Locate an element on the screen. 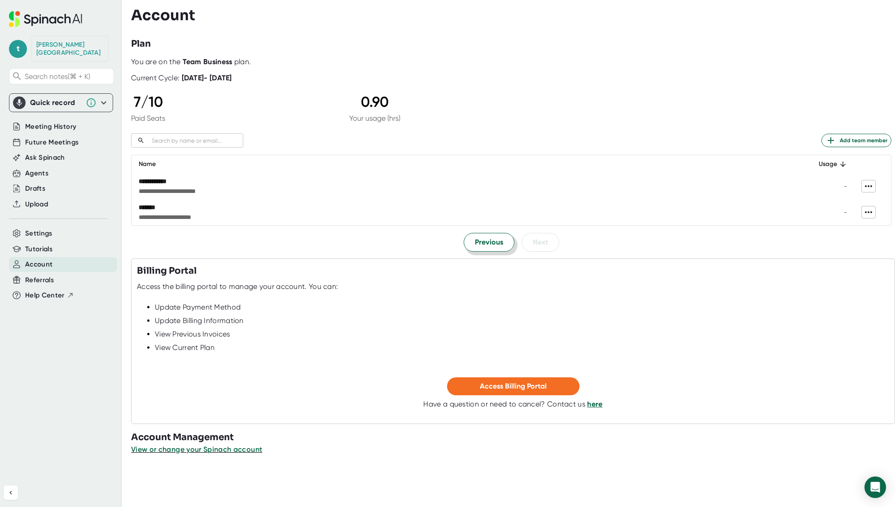 The height and width of the screenshot is (507, 895). div: Update Billing Information is located at coordinates (522, 321).